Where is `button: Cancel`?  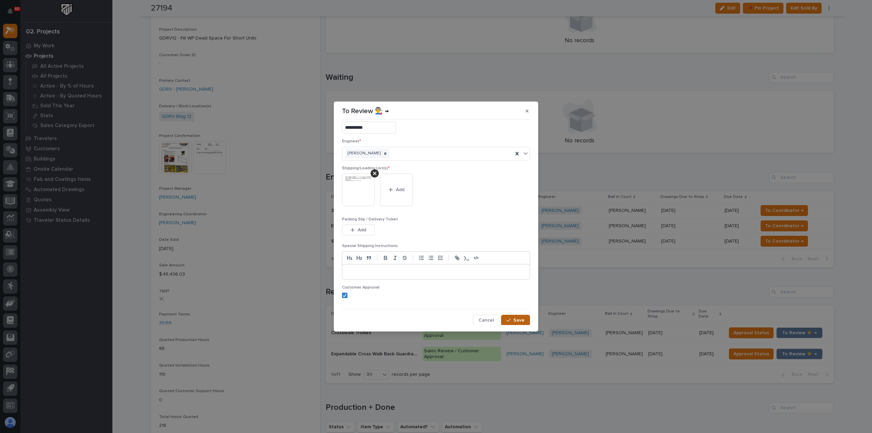
button: Cancel is located at coordinates (486, 320).